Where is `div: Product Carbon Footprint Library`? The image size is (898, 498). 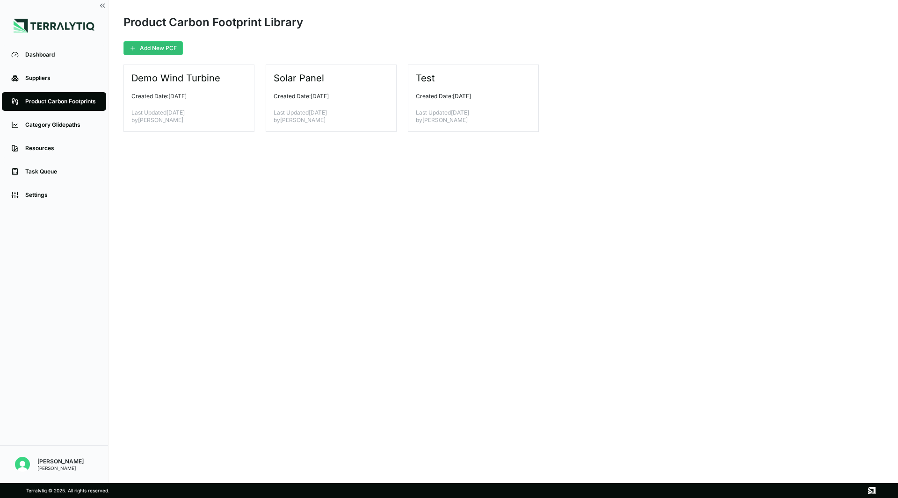
div: Product Carbon Footprint Library is located at coordinates (213, 22).